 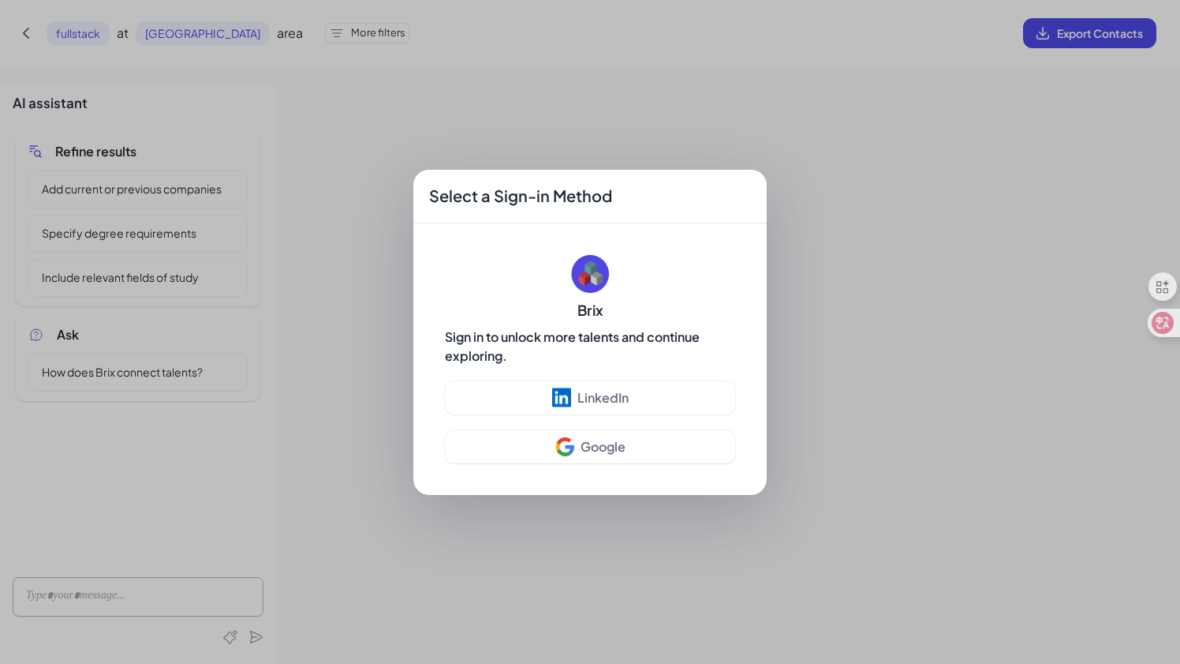 I want to click on button: LinkedIn, so click(x=590, y=398).